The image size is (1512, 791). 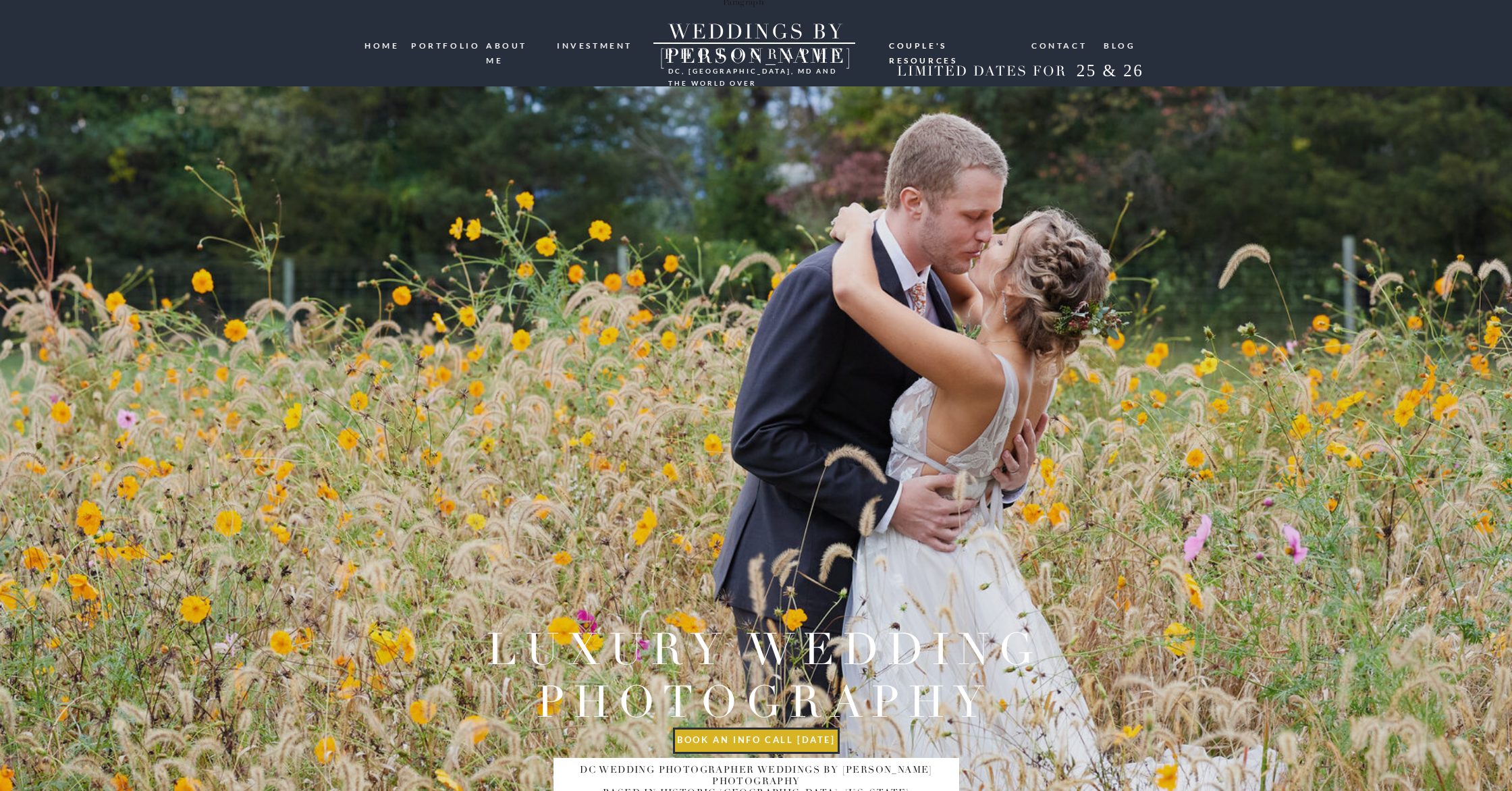 I want to click on a: HOME, so click(x=383, y=45).